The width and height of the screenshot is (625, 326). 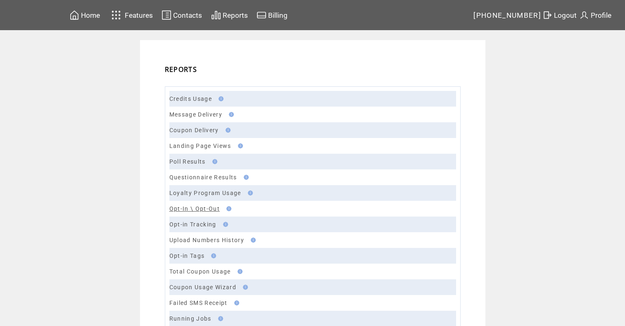 I want to click on span: Features, so click(x=139, y=15).